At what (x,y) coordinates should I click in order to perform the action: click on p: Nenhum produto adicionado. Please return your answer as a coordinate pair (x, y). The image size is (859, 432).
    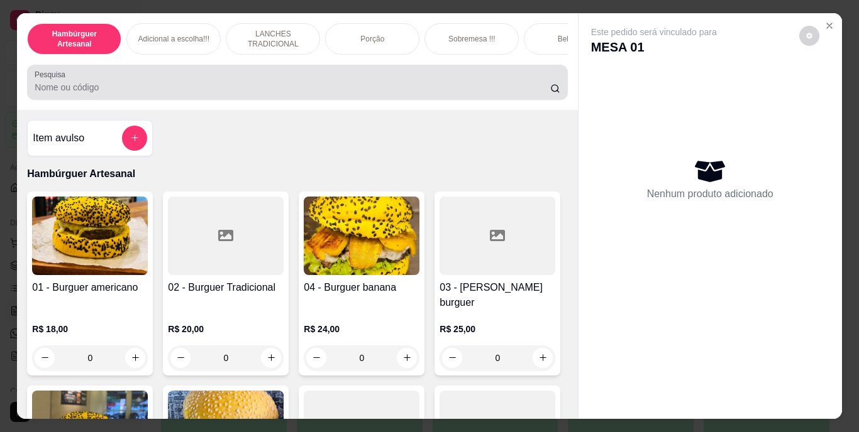
    Looking at the image, I should click on (710, 194).